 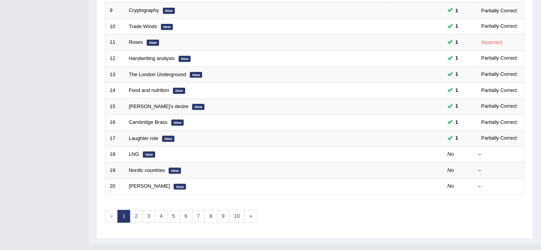 What do you see at coordinates (149, 90) in the screenshot?
I see `a: Food and nutrition` at bounding box center [149, 90].